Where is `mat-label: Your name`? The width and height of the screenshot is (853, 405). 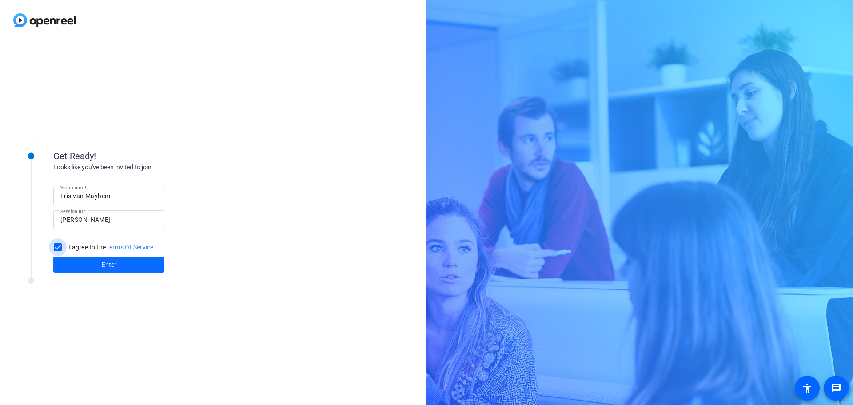
mat-label: Your name is located at coordinates (72, 187).